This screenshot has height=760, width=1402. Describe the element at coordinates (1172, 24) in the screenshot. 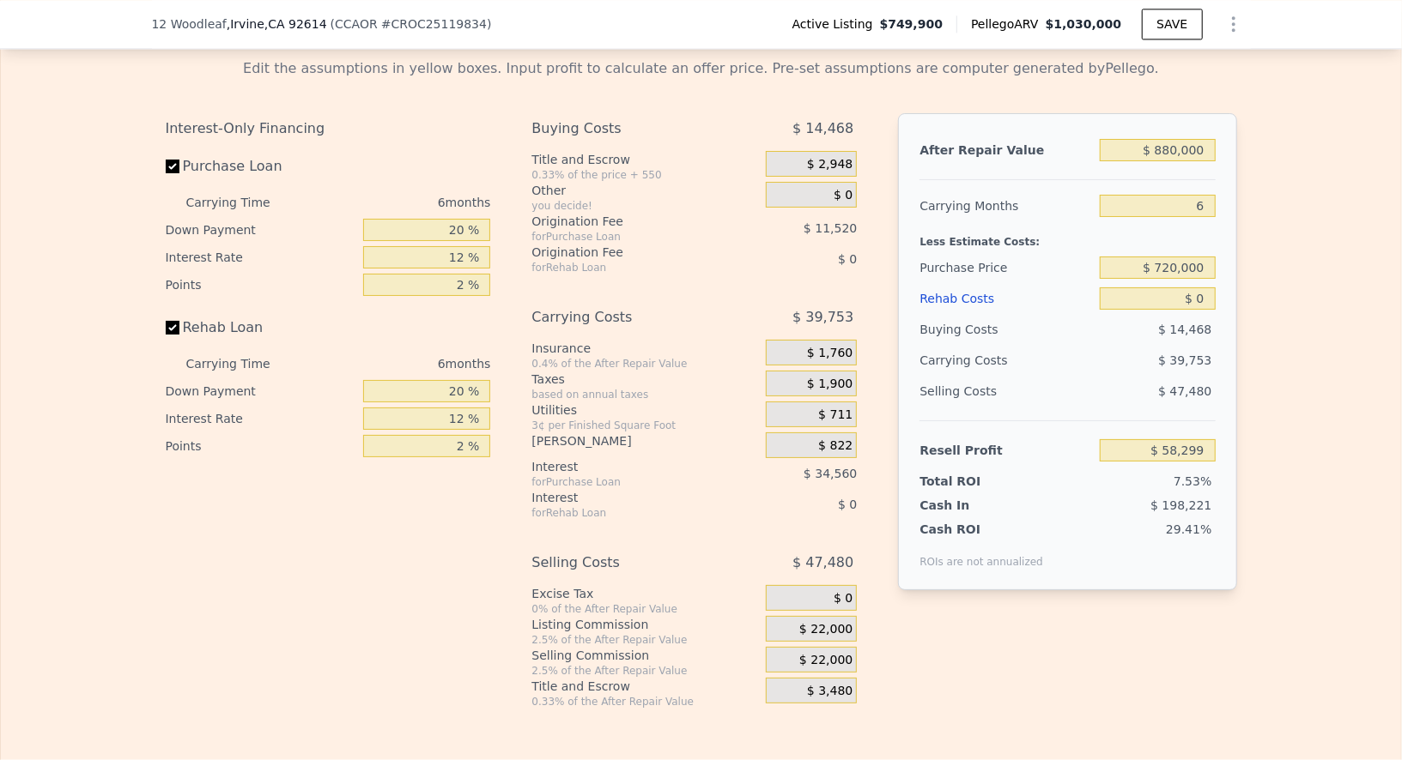

I see `button: SAVE` at that location.